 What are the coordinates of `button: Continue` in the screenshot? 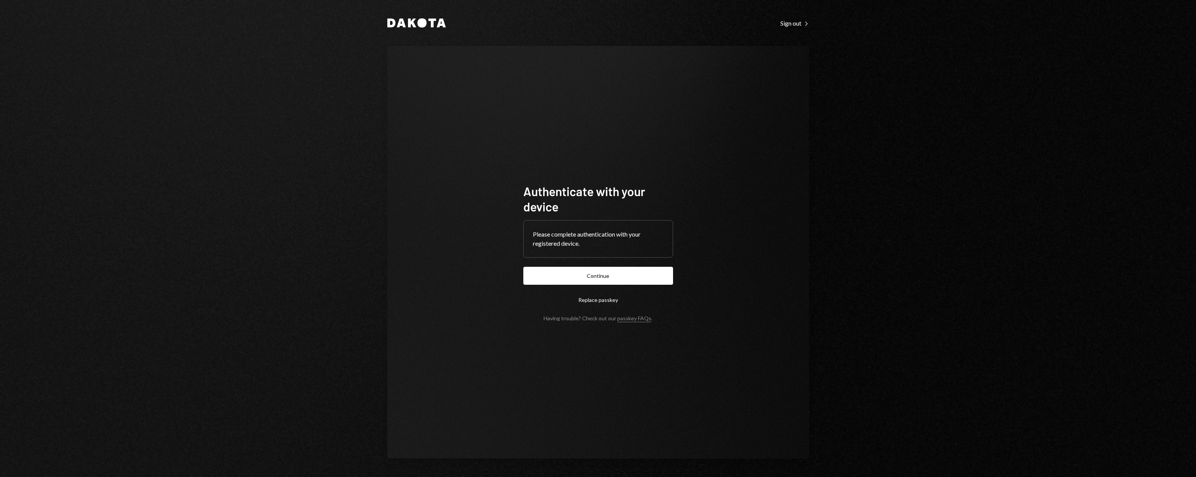 It's located at (598, 275).